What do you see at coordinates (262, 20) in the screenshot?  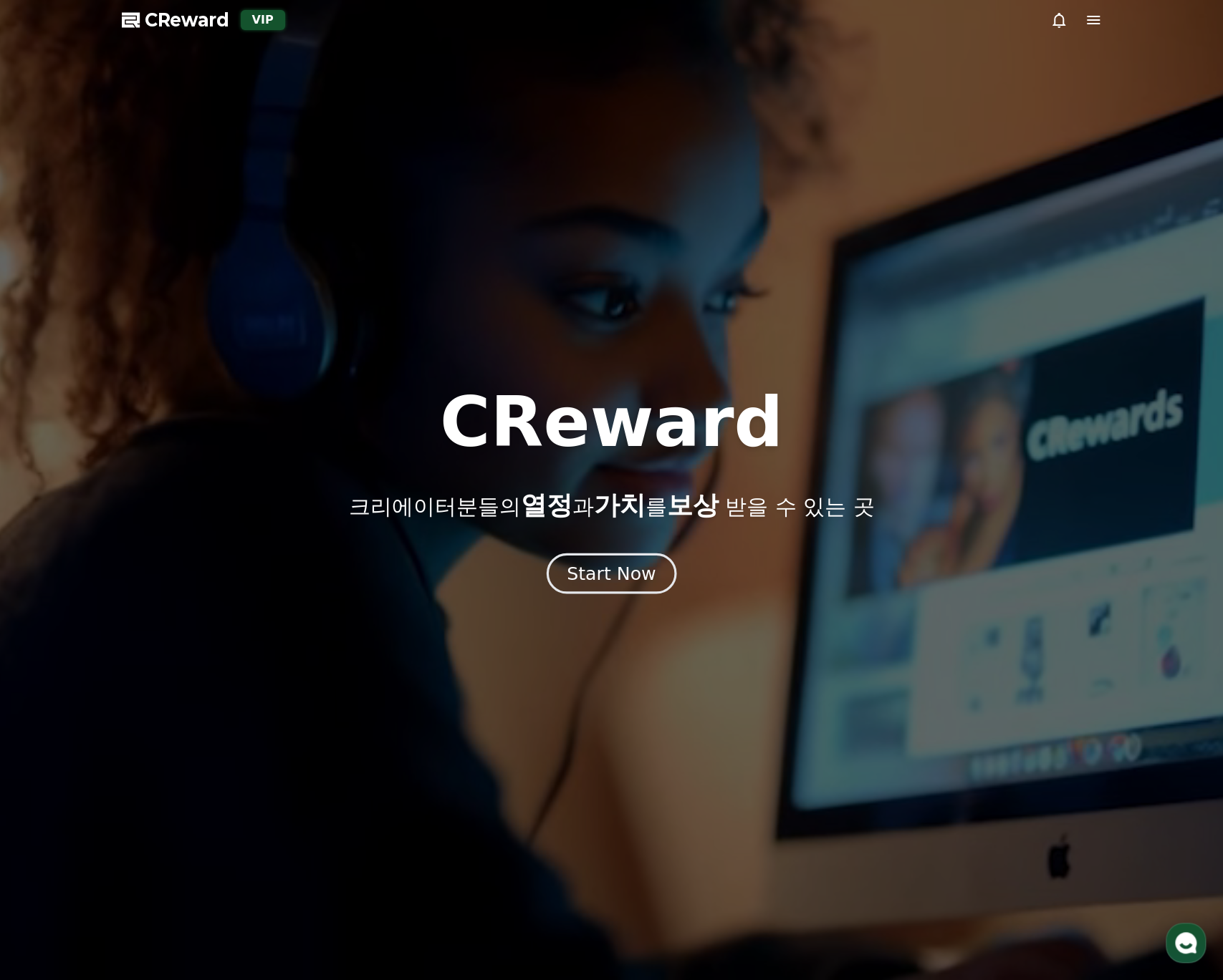 I see `div: VIP` at bounding box center [262, 20].